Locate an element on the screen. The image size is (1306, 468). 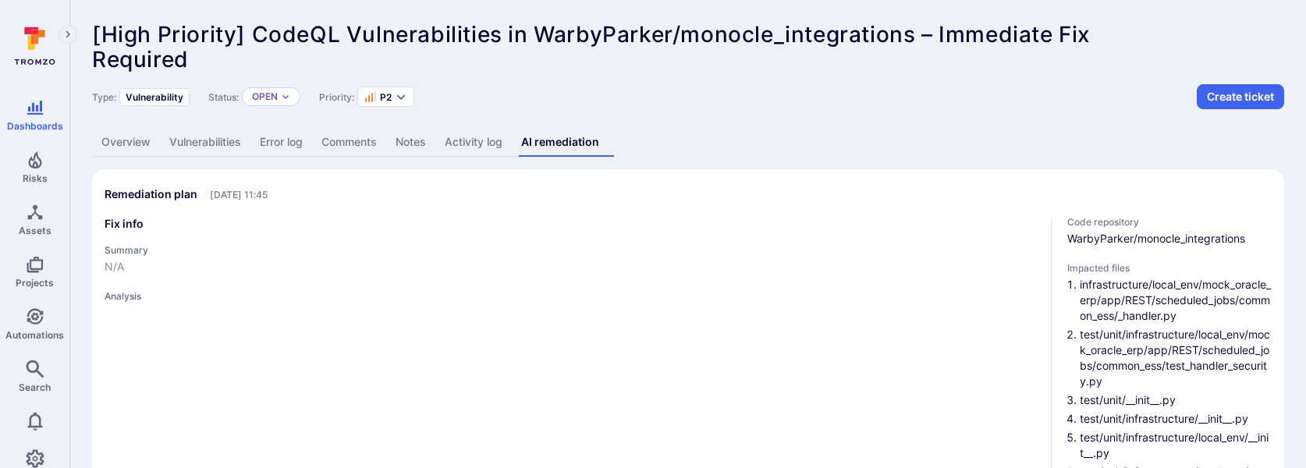
div: Alert tabs is located at coordinates (688, 142).